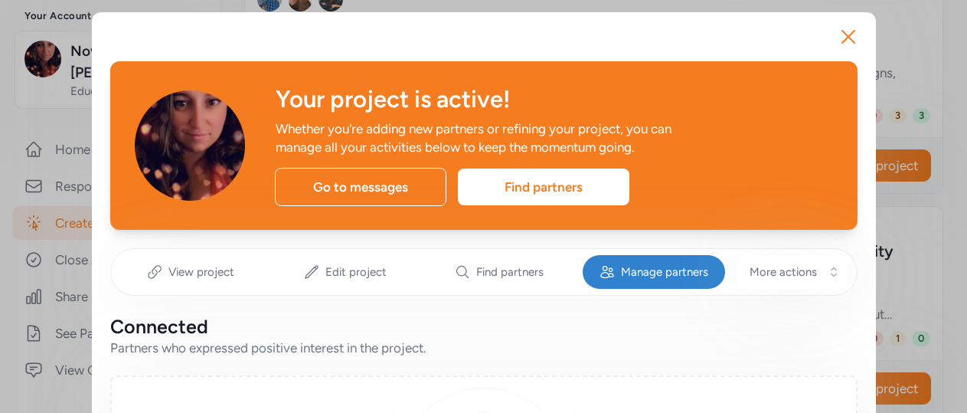 The image size is (967, 413). I want to click on span: Find partners, so click(510, 272).